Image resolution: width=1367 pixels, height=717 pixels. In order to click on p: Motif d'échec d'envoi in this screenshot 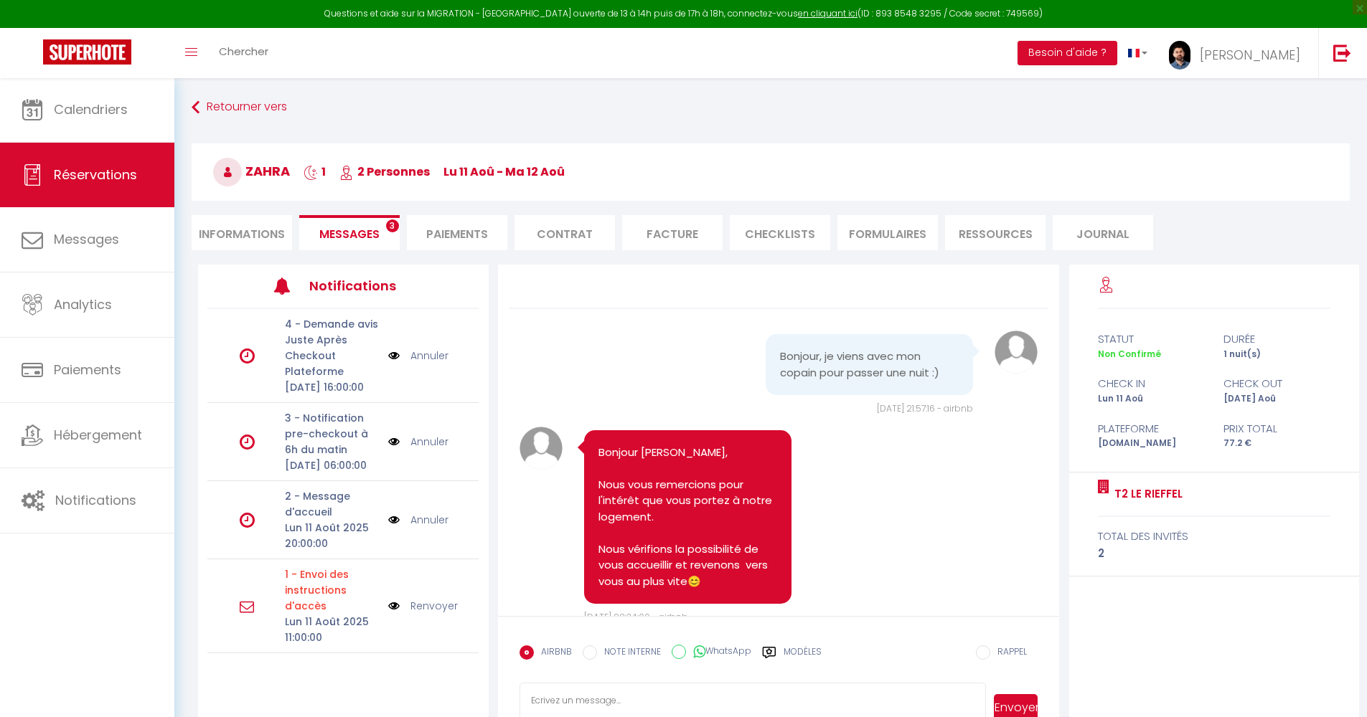, I will do `click(331, 590)`.